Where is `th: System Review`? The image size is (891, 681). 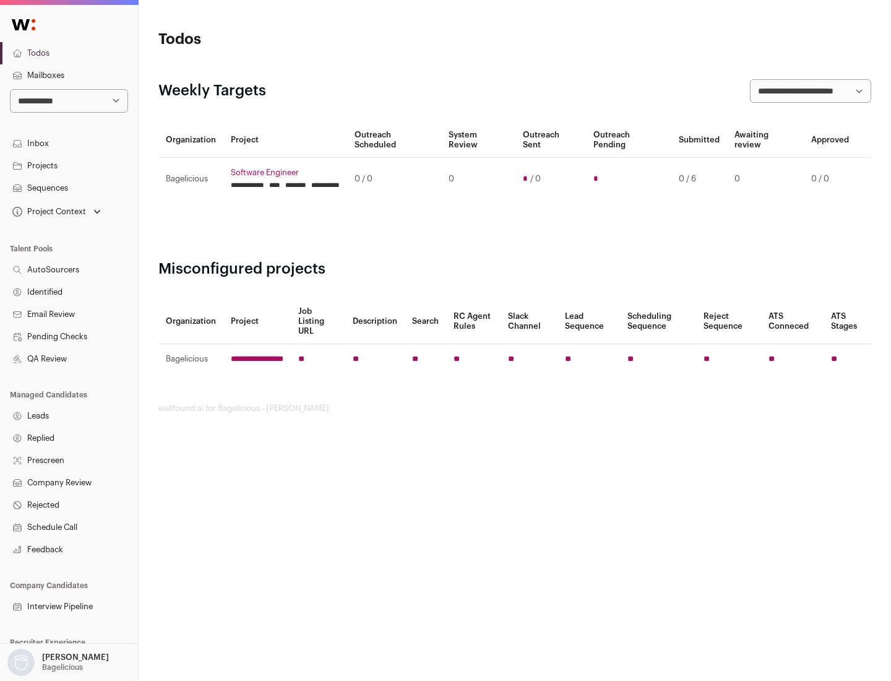
th: System Review is located at coordinates (478, 140).